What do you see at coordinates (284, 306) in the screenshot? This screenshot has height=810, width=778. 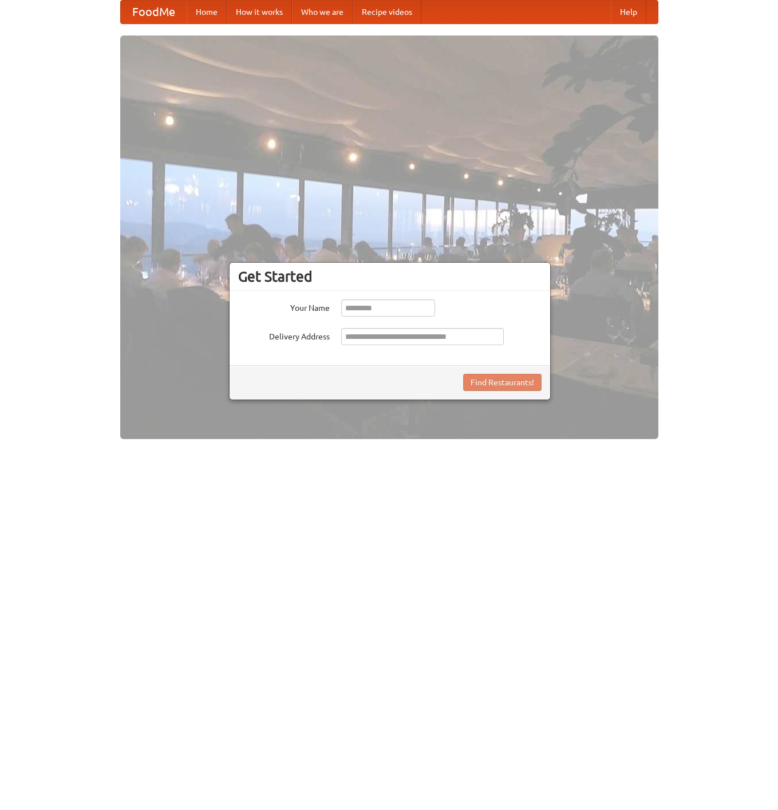 I see `label: Your Name` at bounding box center [284, 306].